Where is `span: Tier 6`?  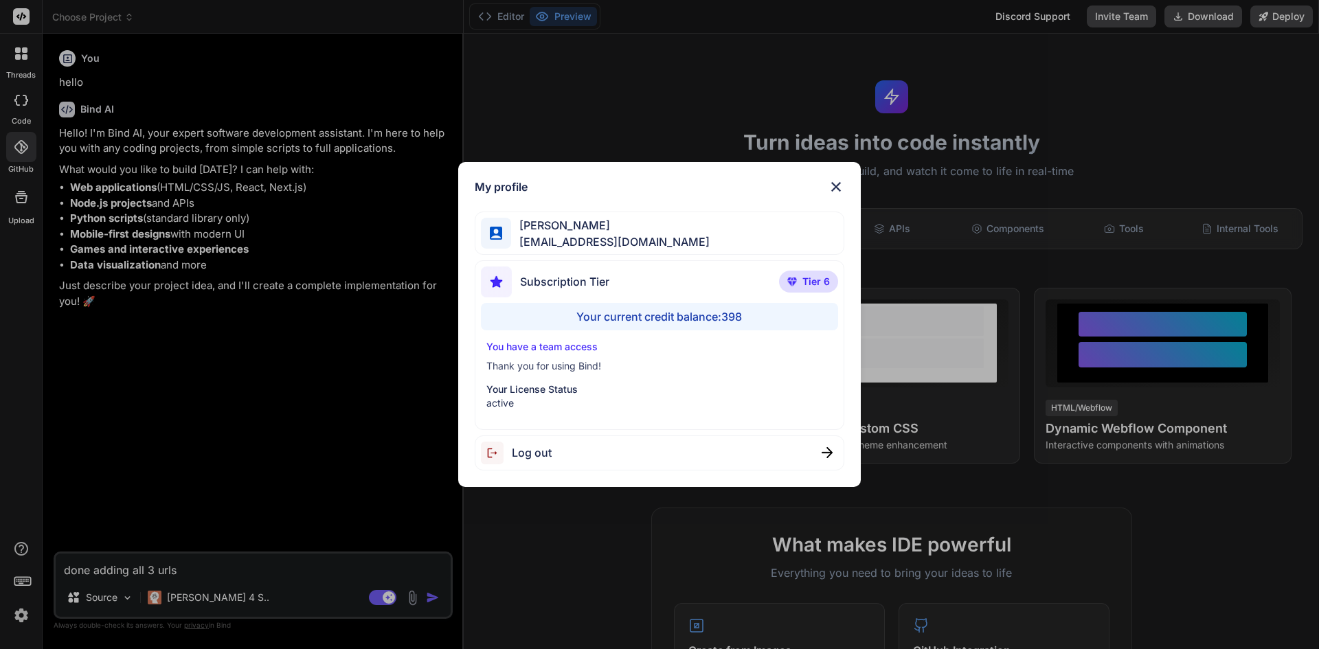
span: Tier 6 is located at coordinates (816, 282).